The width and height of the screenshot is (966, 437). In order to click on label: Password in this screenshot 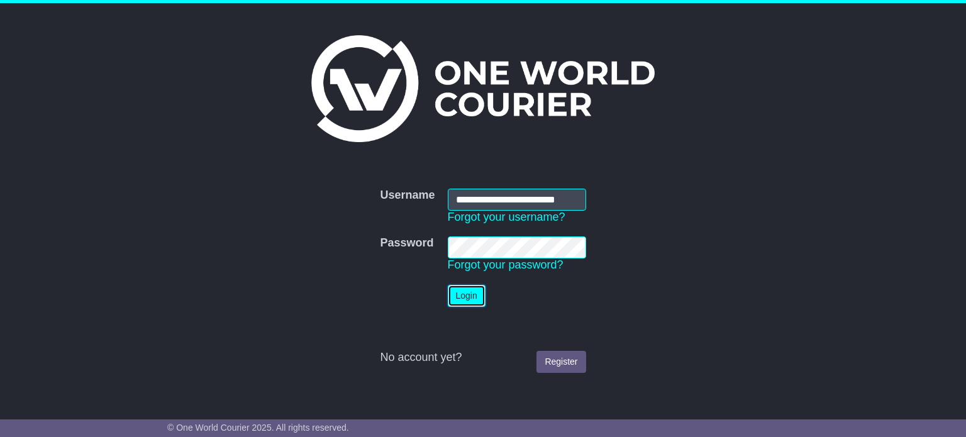, I will do `click(406, 244)`.